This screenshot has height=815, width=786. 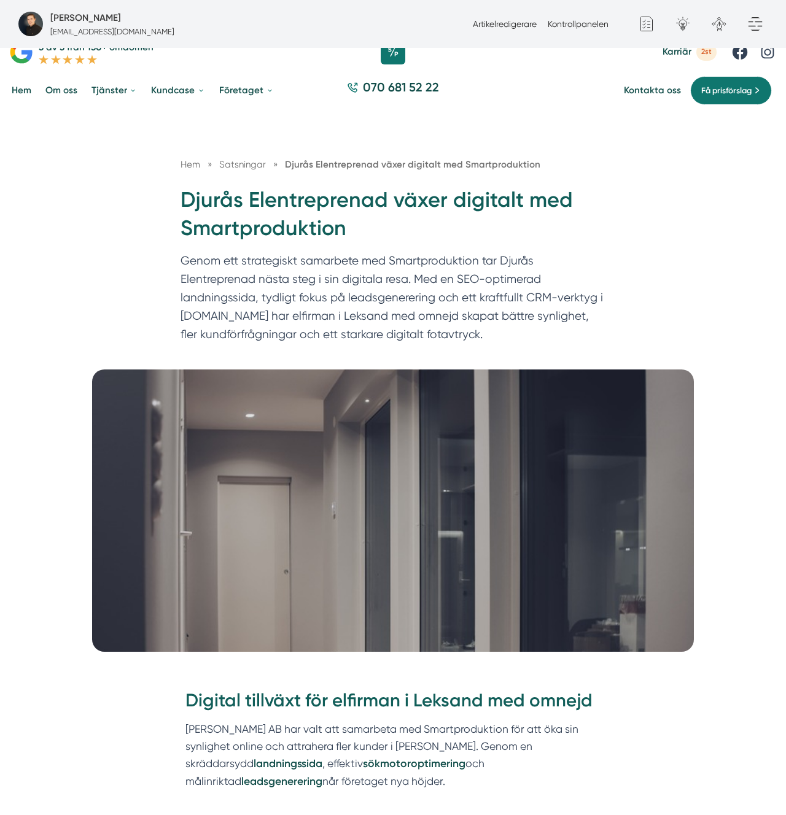 What do you see at coordinates (413, 165) in the screenshot?
I see `a: Djurås Elentreprenad växer digitalt med Smartproduktion` at bounding box center [413, 165].